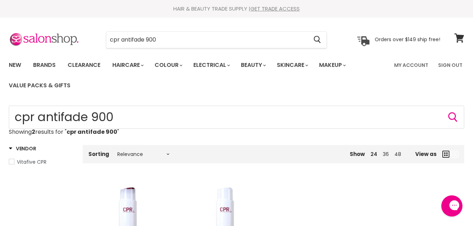 This screenshot has height=226, width=473. I want to click on a: GET TRADE ACCESS, so click(275, 8).